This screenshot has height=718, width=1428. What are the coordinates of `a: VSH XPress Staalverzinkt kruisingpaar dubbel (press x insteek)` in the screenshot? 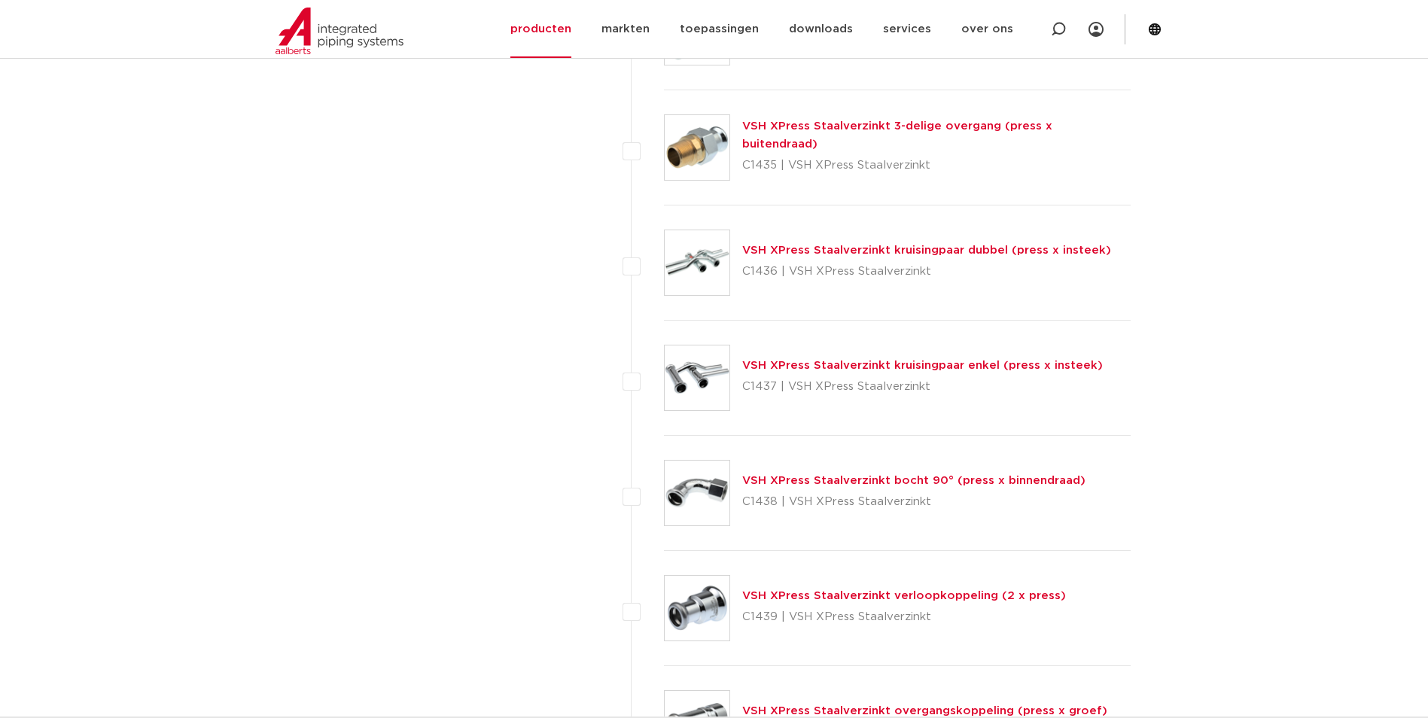 It's located at (927, 250).